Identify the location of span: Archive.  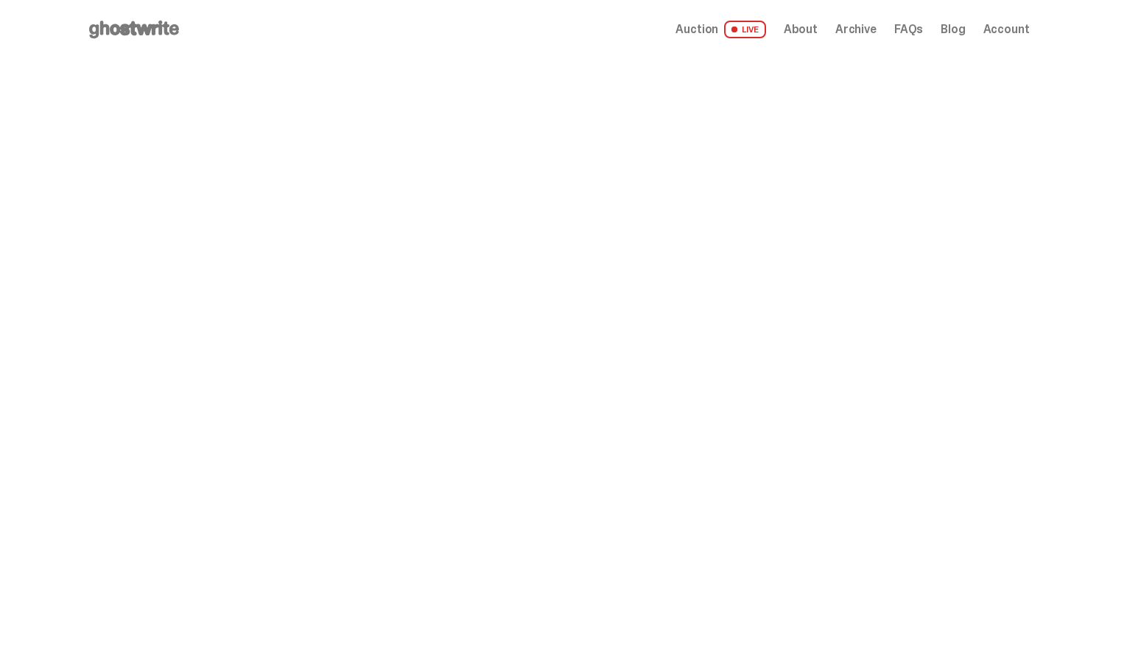
(856, 29).